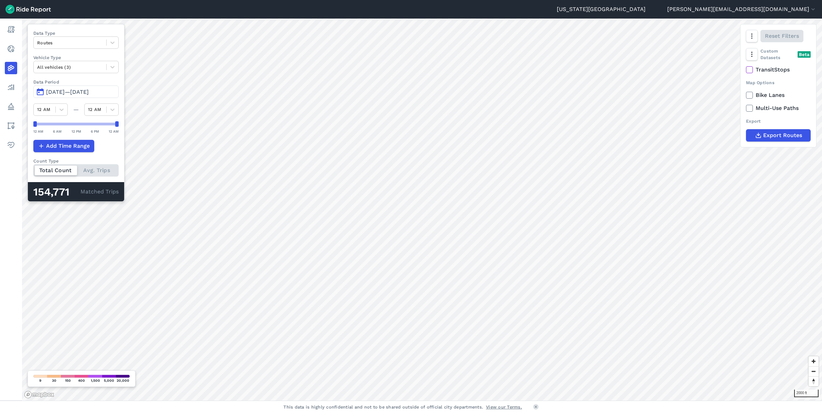 This screenshot has height=413, width=822. Describe the element at coordinates (778, 70) in the screenshot. I see `label: TransitStops` at that location.